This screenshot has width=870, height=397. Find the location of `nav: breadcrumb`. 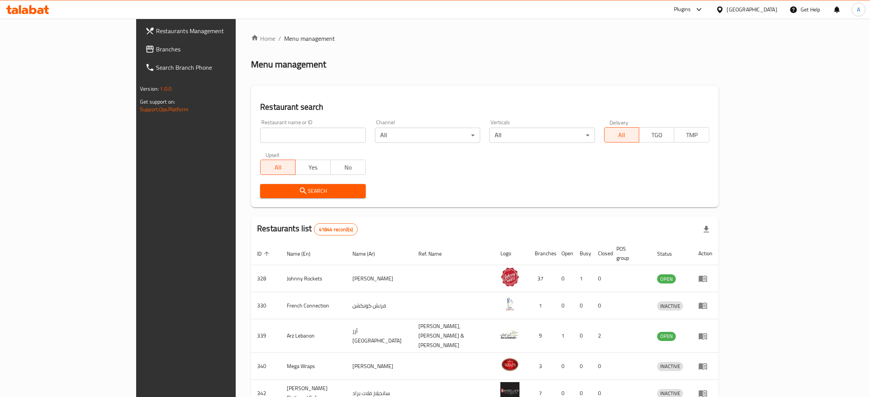

nav: breadcrumb is located at coordinates (485, 39).